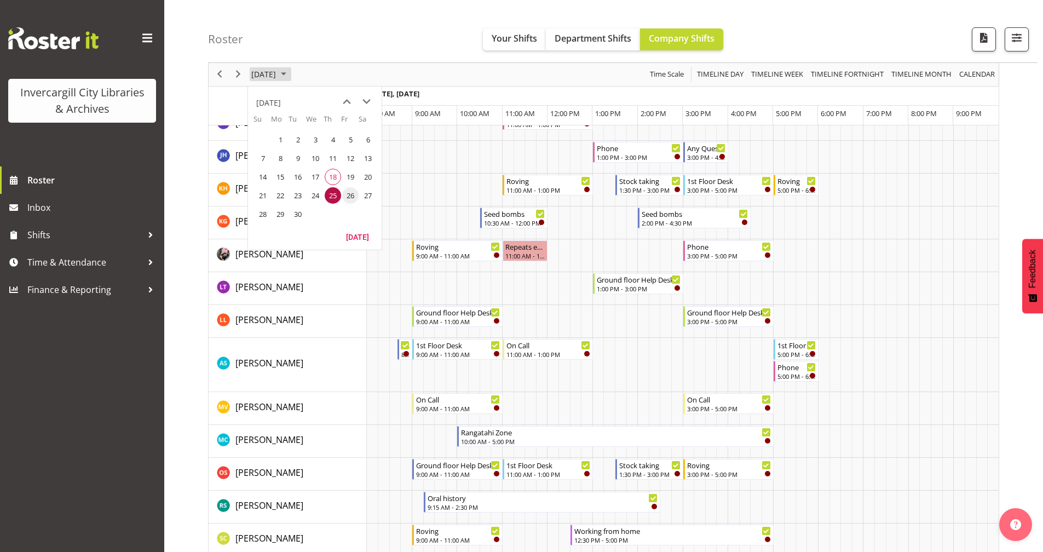 This screenshot has width=1043, height=552. What do you see at coordinates (638, 157) in the screenshot?
I see `div: 1:00 PM - 3:00 PM` at bounding box center [638, 157].